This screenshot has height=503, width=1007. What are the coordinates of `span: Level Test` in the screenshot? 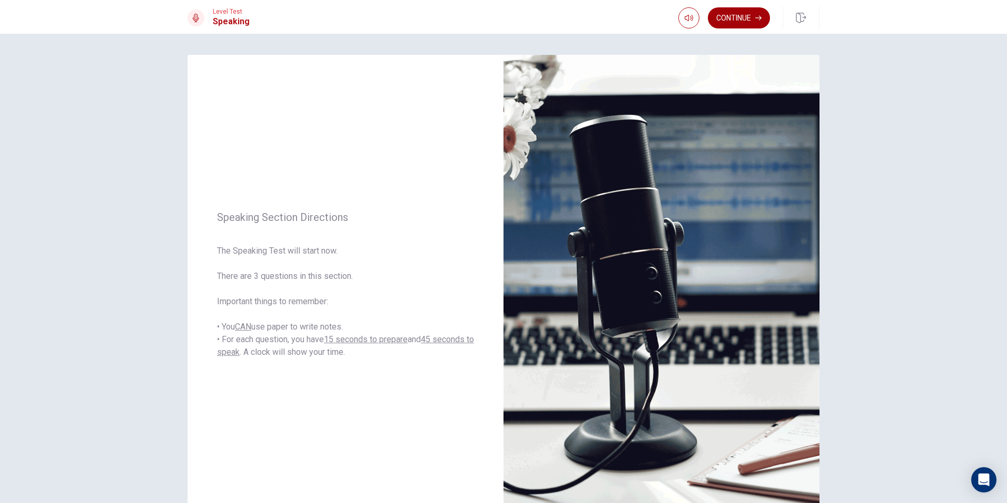 It's located at (231, 12).